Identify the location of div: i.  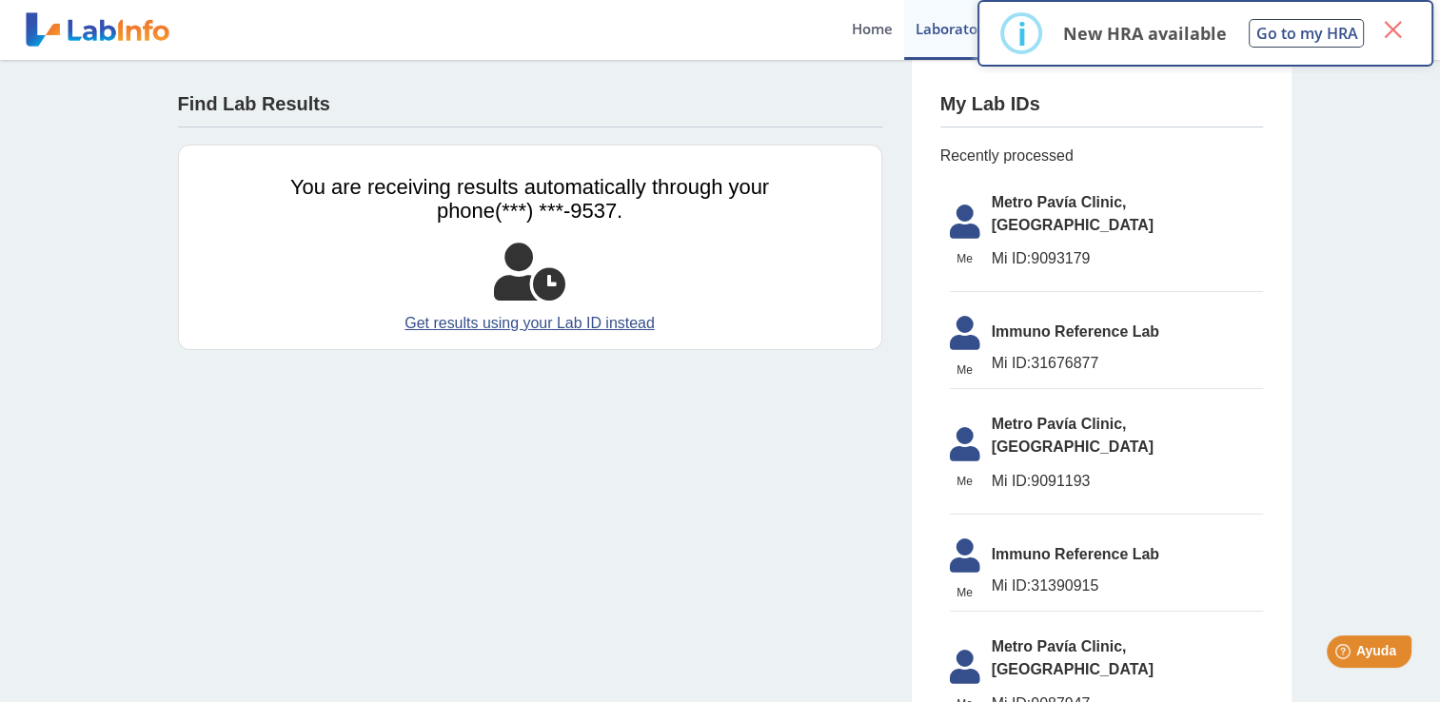
(1021, 33).